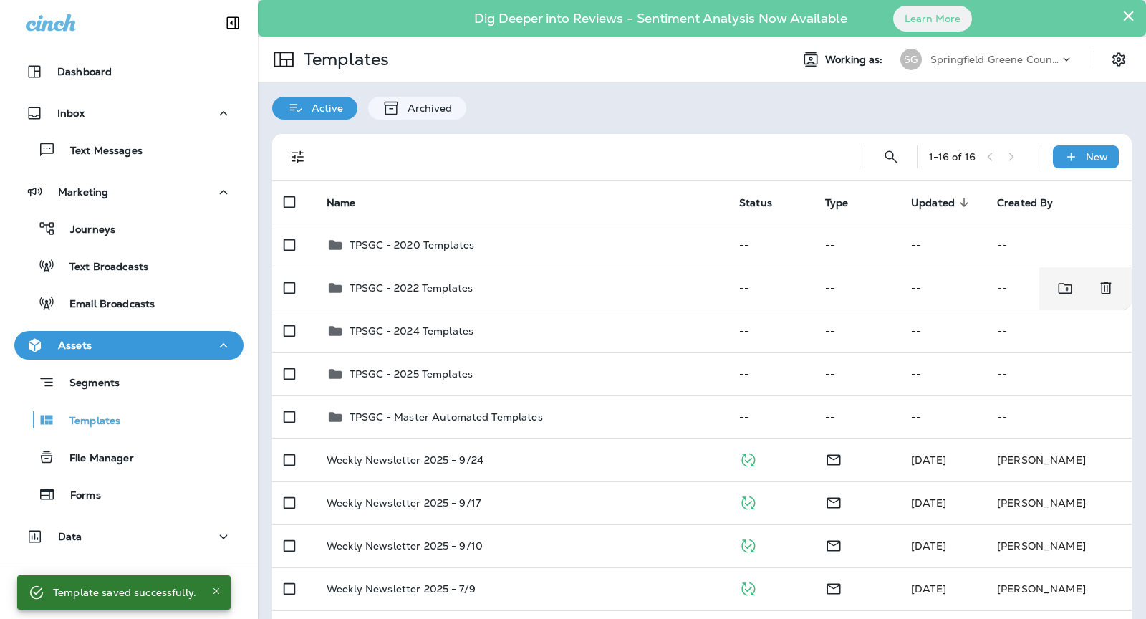 The height and width of the screenshot is (619, 1146). Describe the element at coordinates (233, 23) in the screenshot. I see `button: Collapse Sidebar` at that location.